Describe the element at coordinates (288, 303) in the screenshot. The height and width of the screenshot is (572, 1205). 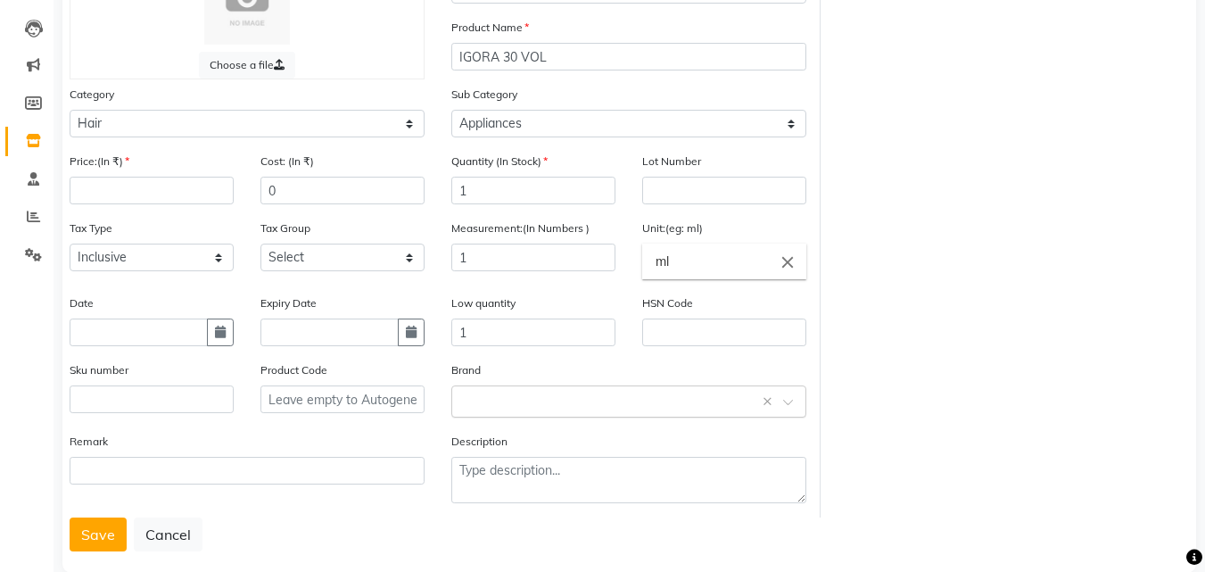
I see `label: Expiry Date` at that location.